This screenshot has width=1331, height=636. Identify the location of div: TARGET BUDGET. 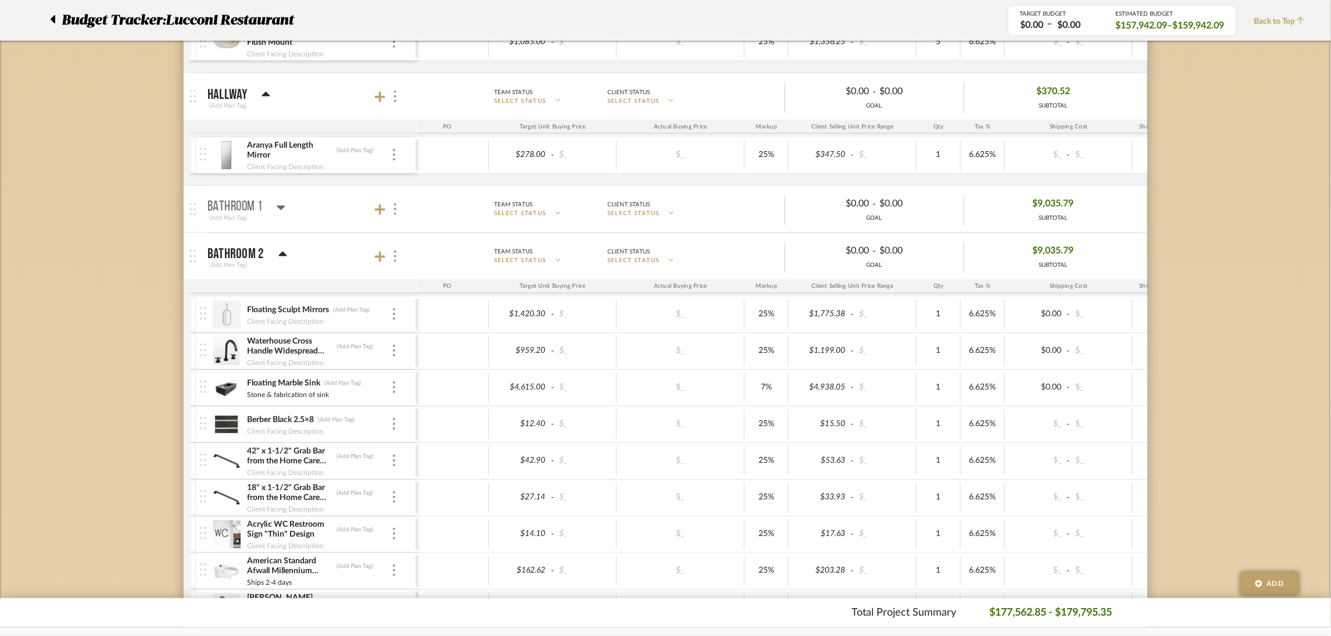
(1059, 14).